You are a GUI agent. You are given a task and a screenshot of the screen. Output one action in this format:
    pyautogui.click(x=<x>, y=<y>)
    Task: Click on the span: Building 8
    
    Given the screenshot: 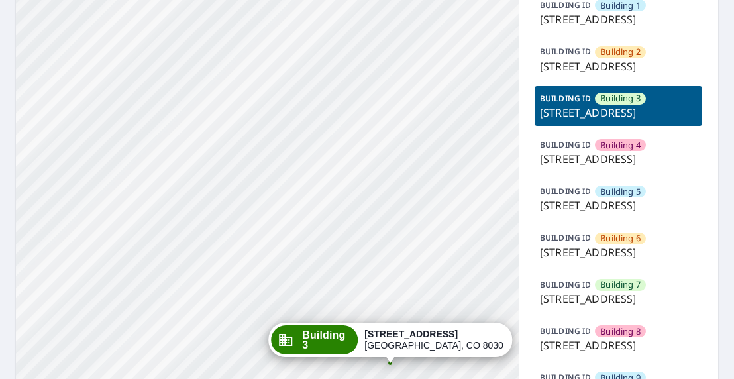 What is the action you would take?
    pyautogui.click(x=620, y=331)
    